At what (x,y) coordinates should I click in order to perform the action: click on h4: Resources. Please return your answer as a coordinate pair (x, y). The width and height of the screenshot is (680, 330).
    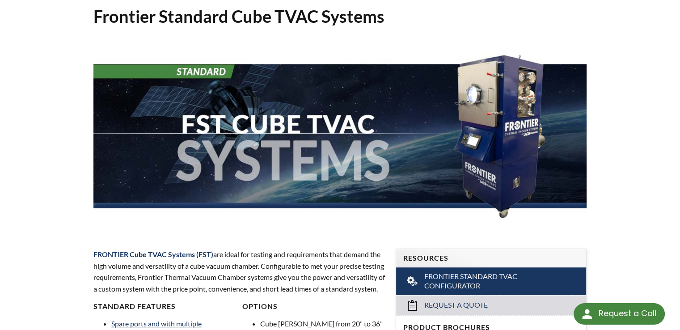
    Looking at the image, I should click on (491, 258).